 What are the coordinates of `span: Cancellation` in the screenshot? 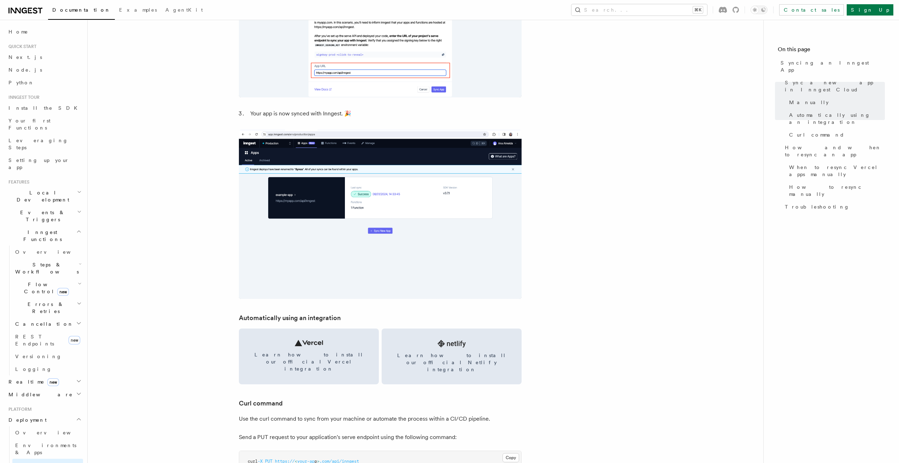 It's located at (43, 324).